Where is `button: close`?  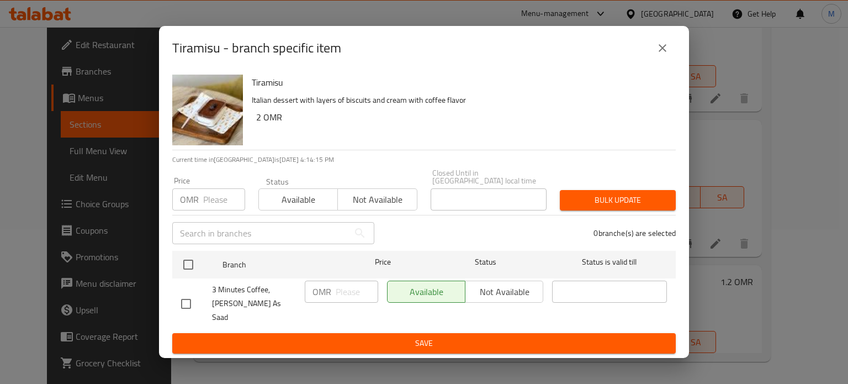
button: close is located at coordinates (662, 48).